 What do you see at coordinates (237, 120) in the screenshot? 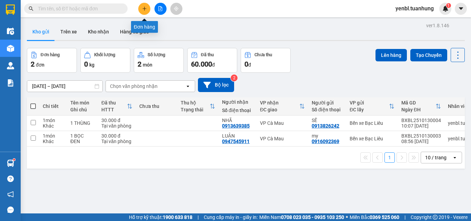
I see `div: NHÃ` at bounding box center [237, 120].